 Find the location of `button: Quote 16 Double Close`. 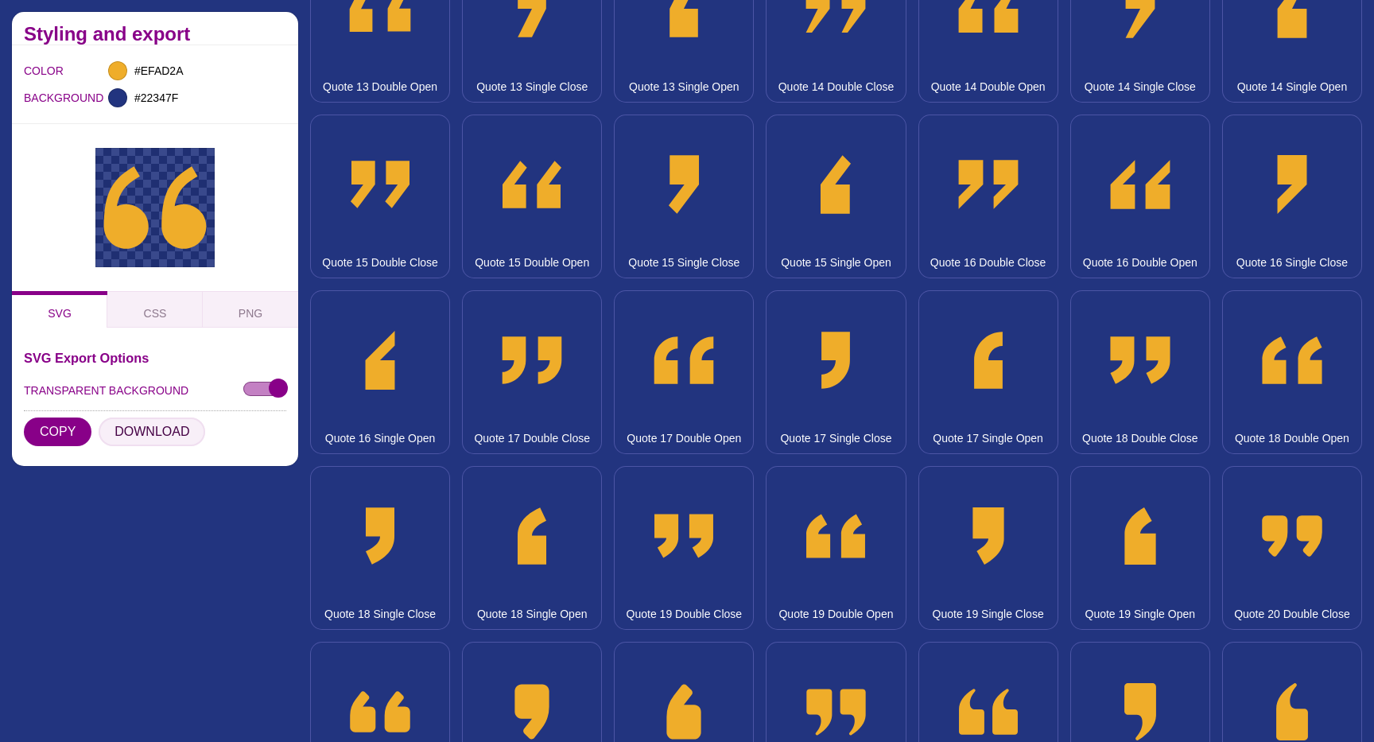

button: Quote 16 Double Close is located at coordinates (988, 196).